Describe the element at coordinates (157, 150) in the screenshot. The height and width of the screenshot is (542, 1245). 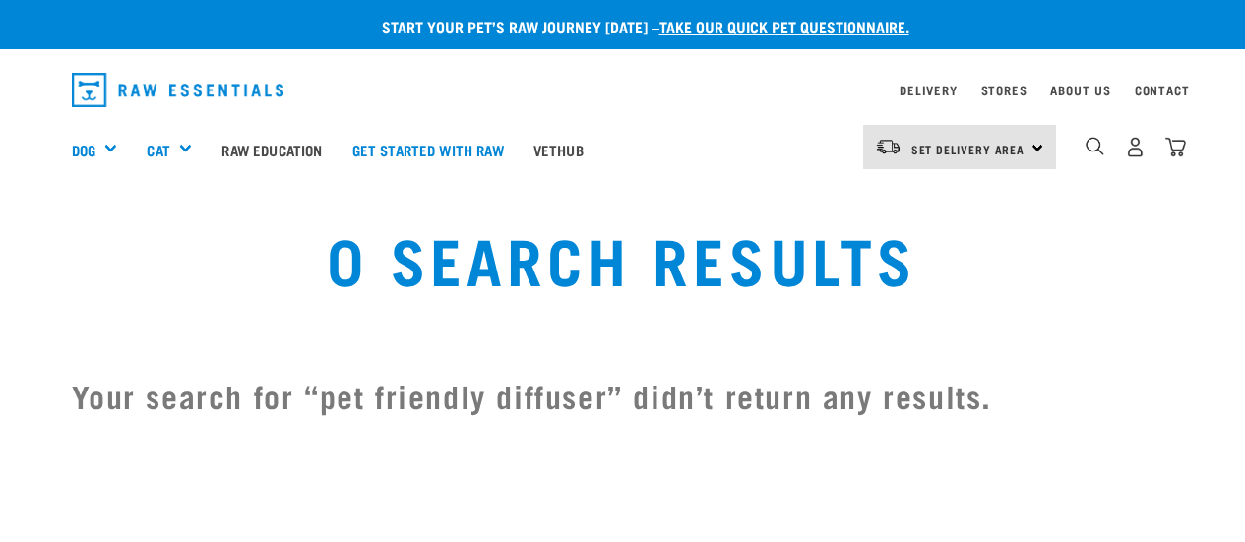
I see `a: Cat` at that location.